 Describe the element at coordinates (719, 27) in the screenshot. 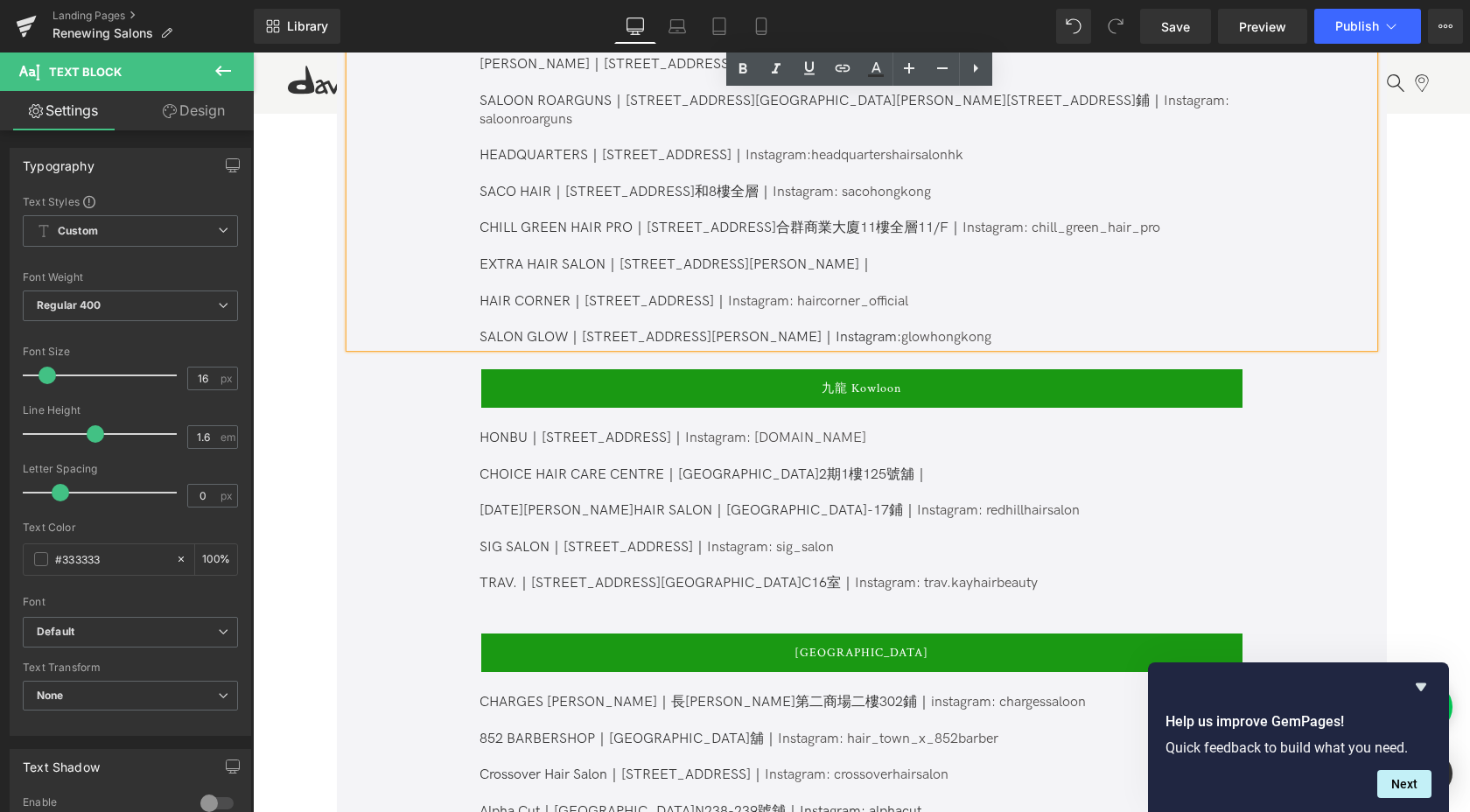

I see `a: Tablet` at that location.